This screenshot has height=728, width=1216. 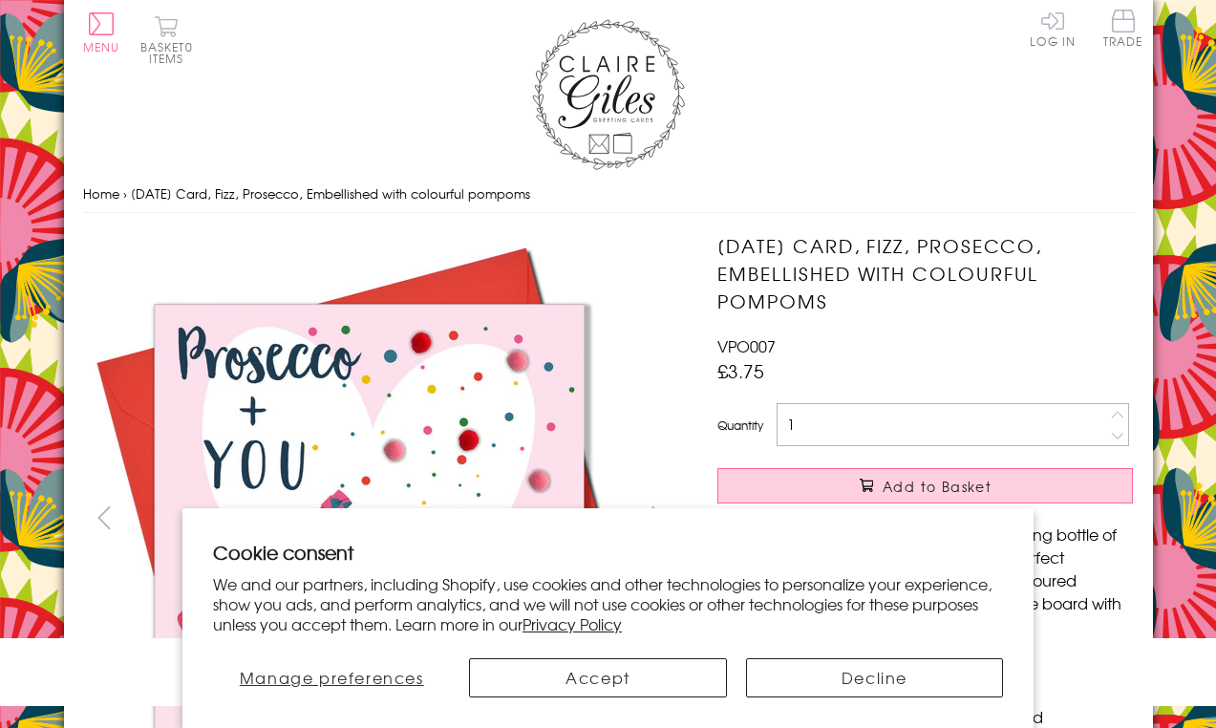 What do you see at coordinates (572, 624) in the screenshot?
I see `a: Privacy Policy` at bounding box center [572, 624].